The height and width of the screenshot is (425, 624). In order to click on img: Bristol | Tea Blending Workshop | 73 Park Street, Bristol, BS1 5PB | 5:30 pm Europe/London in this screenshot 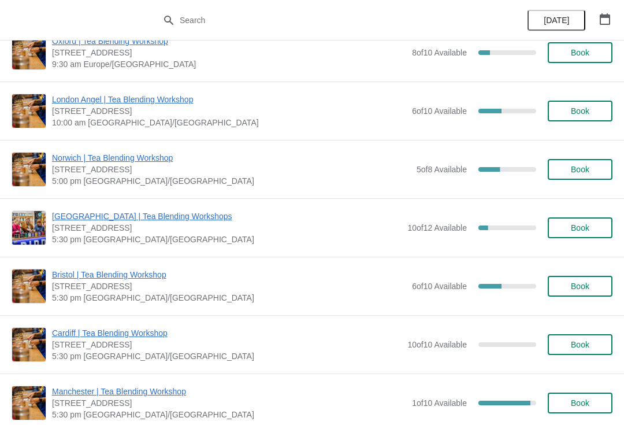, I will do `click(29, 286)`.